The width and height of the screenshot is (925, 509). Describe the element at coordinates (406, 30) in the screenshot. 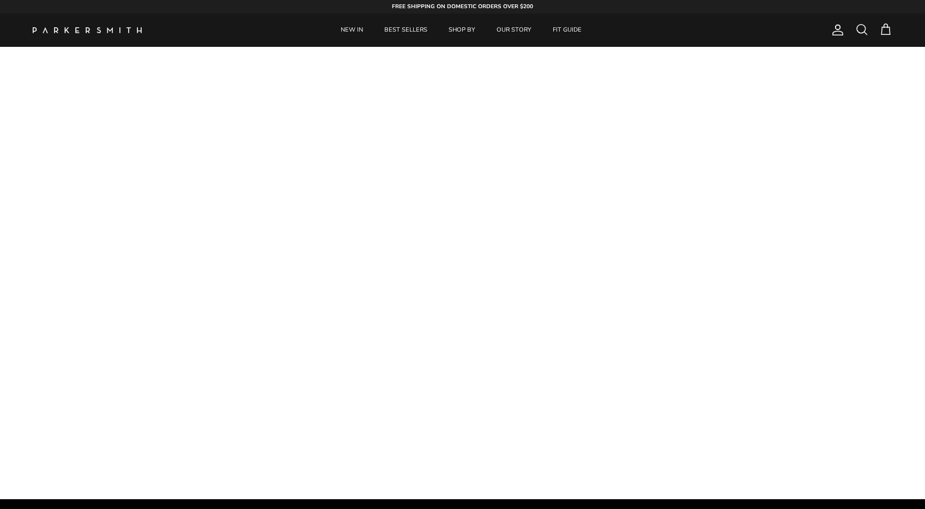

I see `a: BEST SELLERS` at that location.